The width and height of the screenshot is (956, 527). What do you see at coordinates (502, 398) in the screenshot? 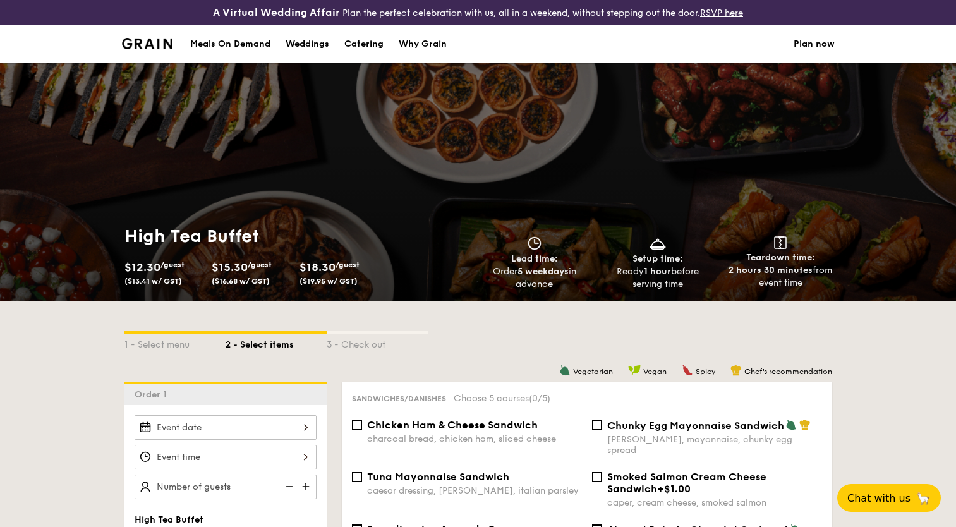
I see `span: Choose 5 courses` at bounding box center [502, 398].